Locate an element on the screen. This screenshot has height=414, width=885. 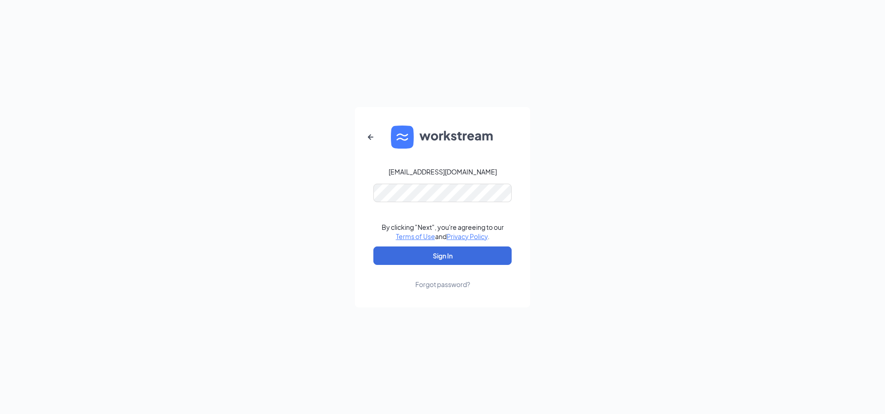
a: Privacy Policy is located at coordinates (467, 236).